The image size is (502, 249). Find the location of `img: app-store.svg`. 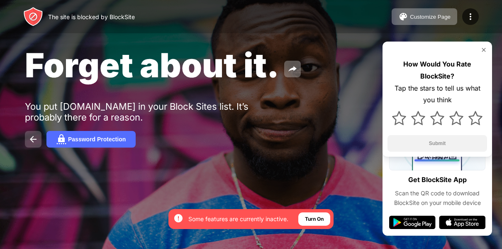

img: app-store.svg is located at coordinates (462, 222).